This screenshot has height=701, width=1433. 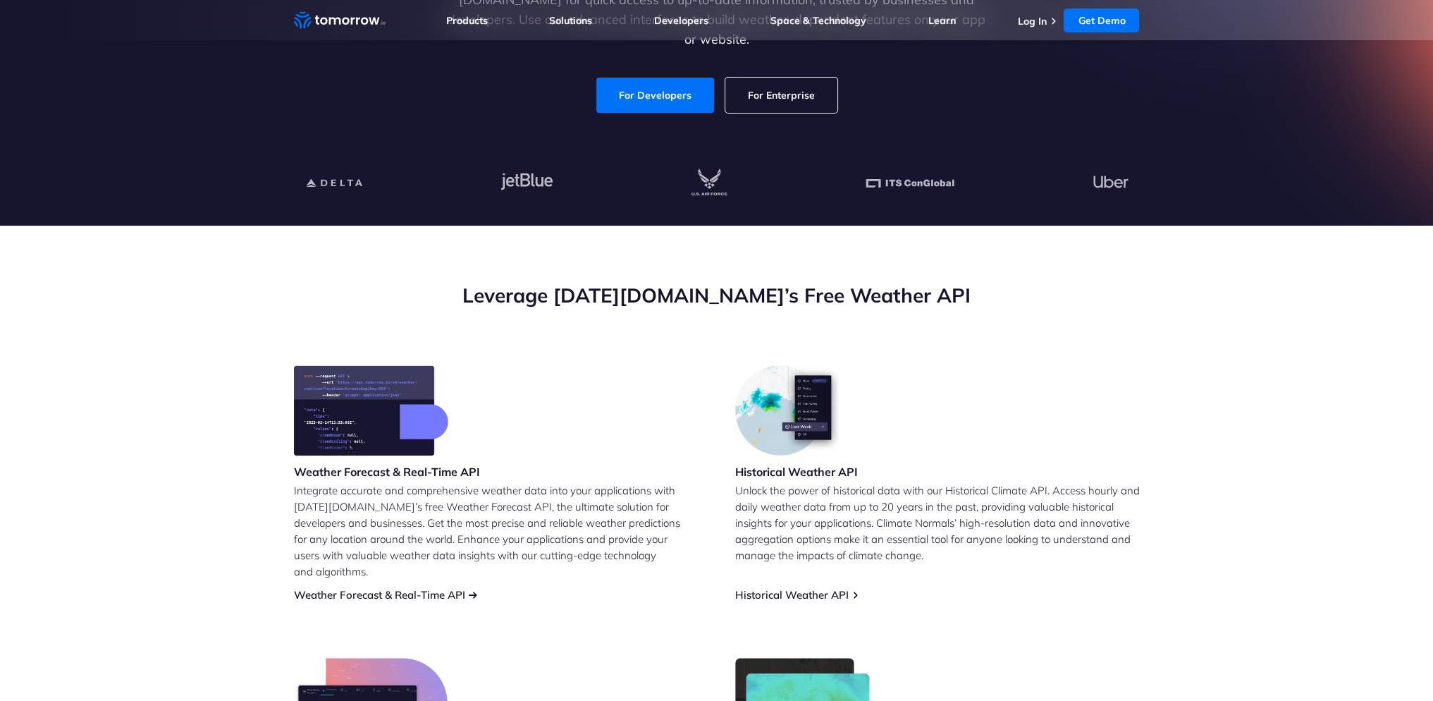 What do you see at coordinates (797, 472) in the screenshot?
I see `h3: Historical Weather API` at bounding box center [797, 472].